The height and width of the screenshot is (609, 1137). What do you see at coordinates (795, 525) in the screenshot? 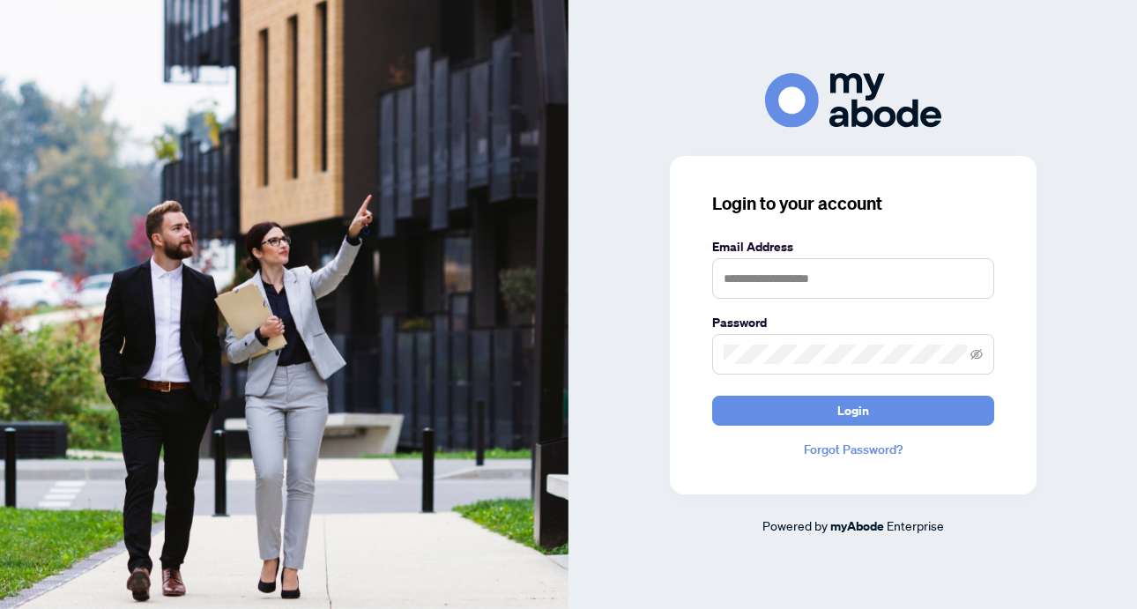
I see `span: Powered by` at bounding box center [795, 525].